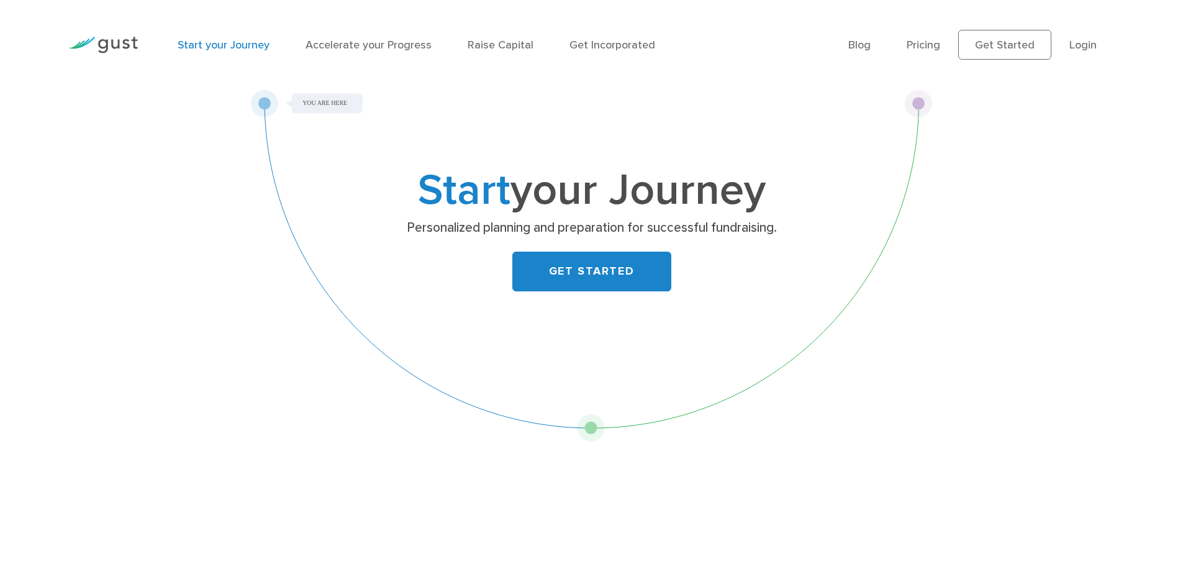 The width and height of the screenshot is (1183, 566). I want to click on a: Login, so click(1083, 45).